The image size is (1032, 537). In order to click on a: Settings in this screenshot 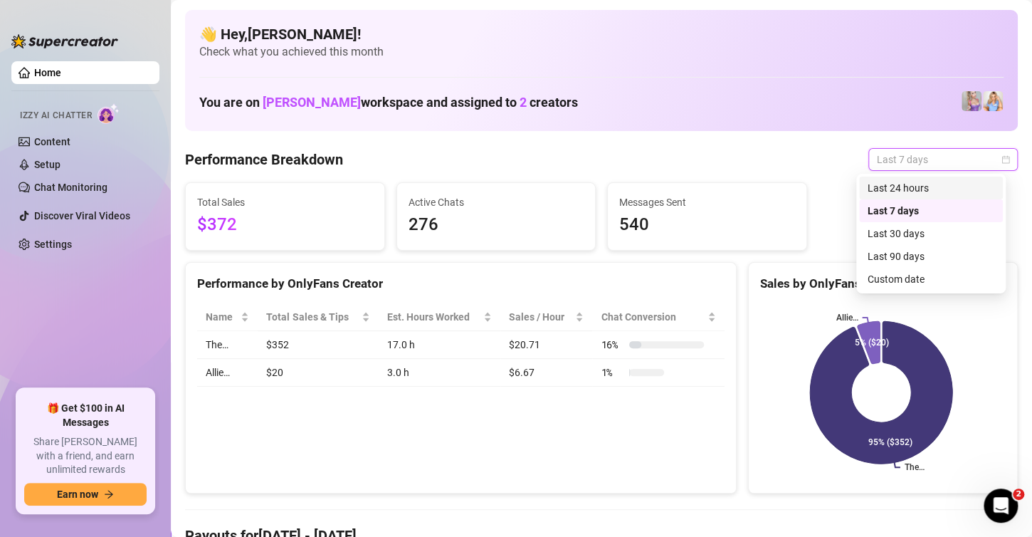, I will do `click(53, 244)`.